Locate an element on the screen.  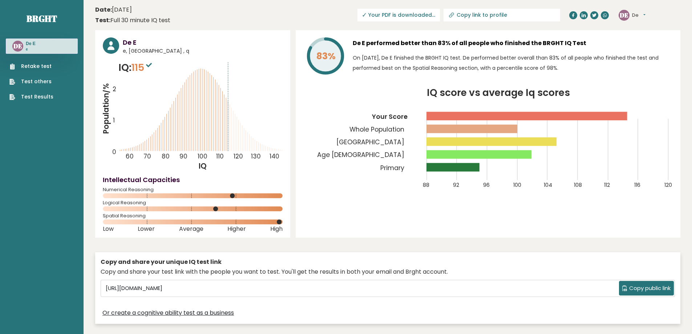
tspan: Your Score is located at coordinates (389, 117).